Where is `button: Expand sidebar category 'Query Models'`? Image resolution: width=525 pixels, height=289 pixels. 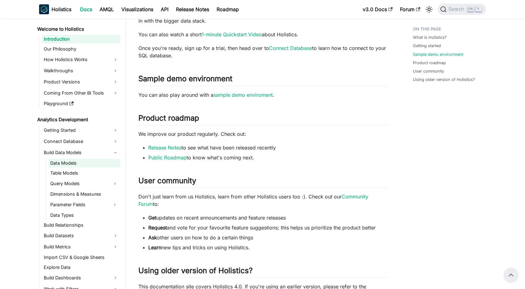
button: Expand sidebar category 'Query Models' is located at coordinates (115, 184).